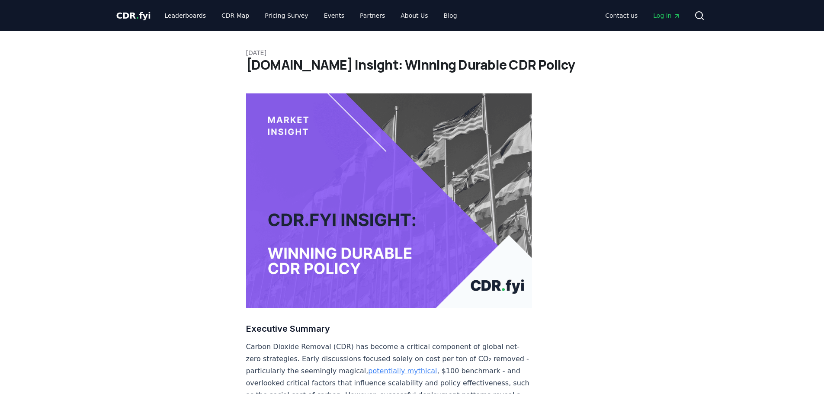  Describe the element at coordinates (389, 201) in the screenshot. I see `img: blog post image` at that location.